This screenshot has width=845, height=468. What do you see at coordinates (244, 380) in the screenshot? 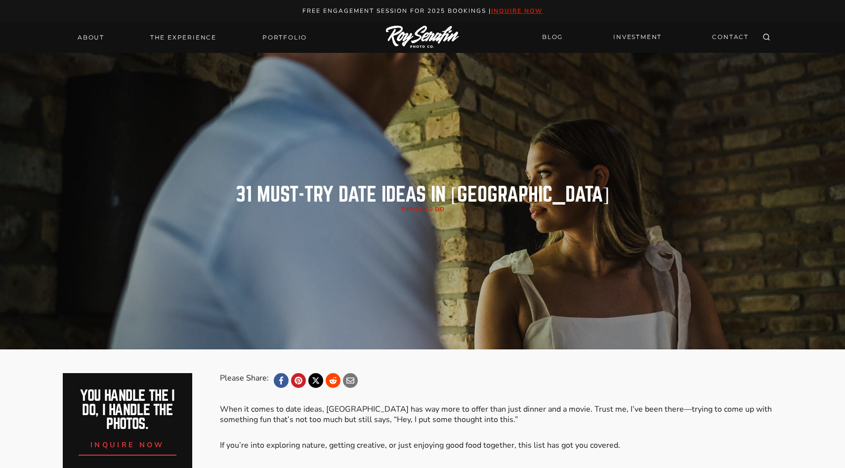
I see `div: Please Share:` at bounding box center [244, 380].